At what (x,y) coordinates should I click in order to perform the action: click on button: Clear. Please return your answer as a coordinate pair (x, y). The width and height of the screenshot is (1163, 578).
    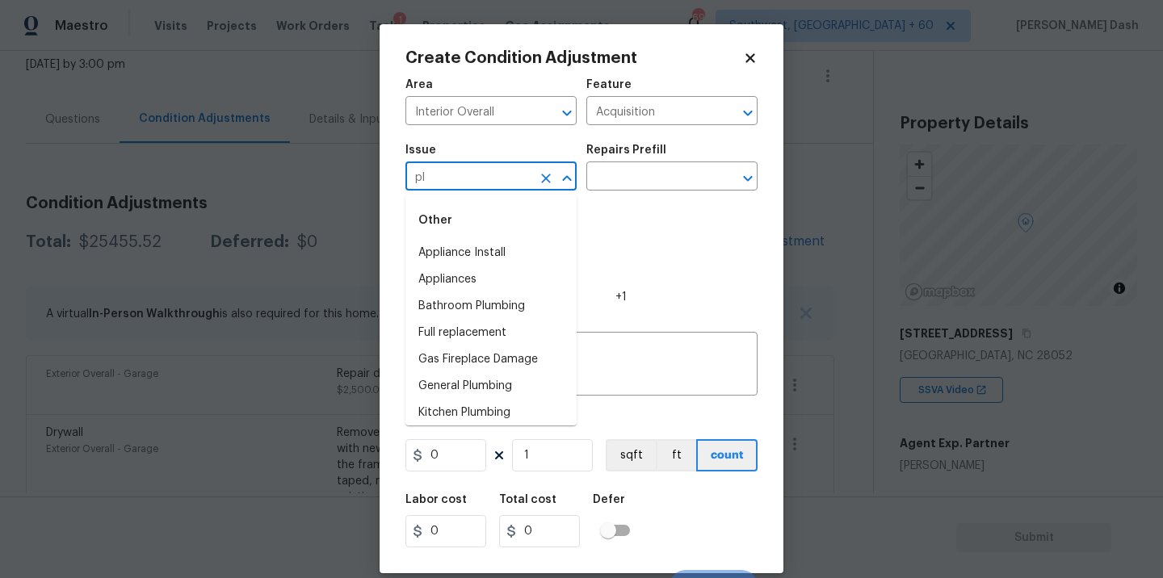
    Looking at the image, I should click on (546, 178).